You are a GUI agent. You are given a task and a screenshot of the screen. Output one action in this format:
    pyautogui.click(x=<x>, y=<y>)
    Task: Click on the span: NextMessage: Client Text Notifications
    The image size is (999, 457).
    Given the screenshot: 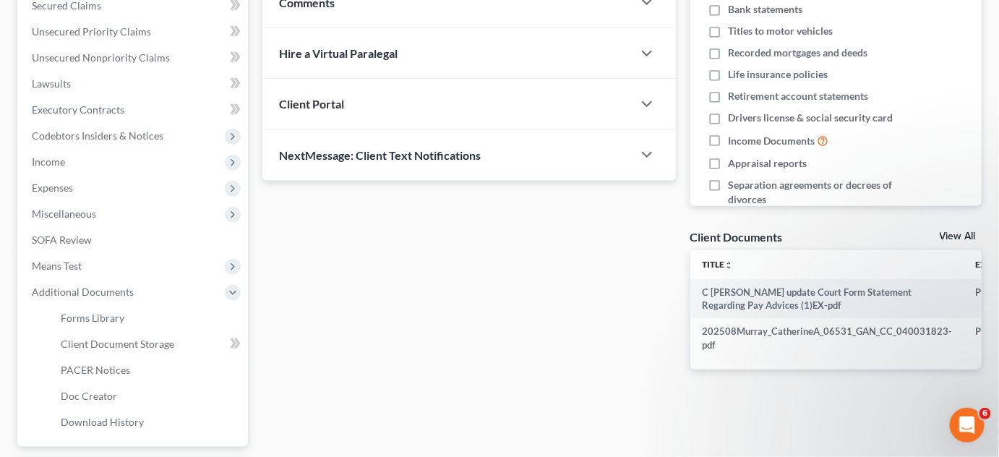 What is the action you would take?
    pyautogui.click(x=380, y=155)
    